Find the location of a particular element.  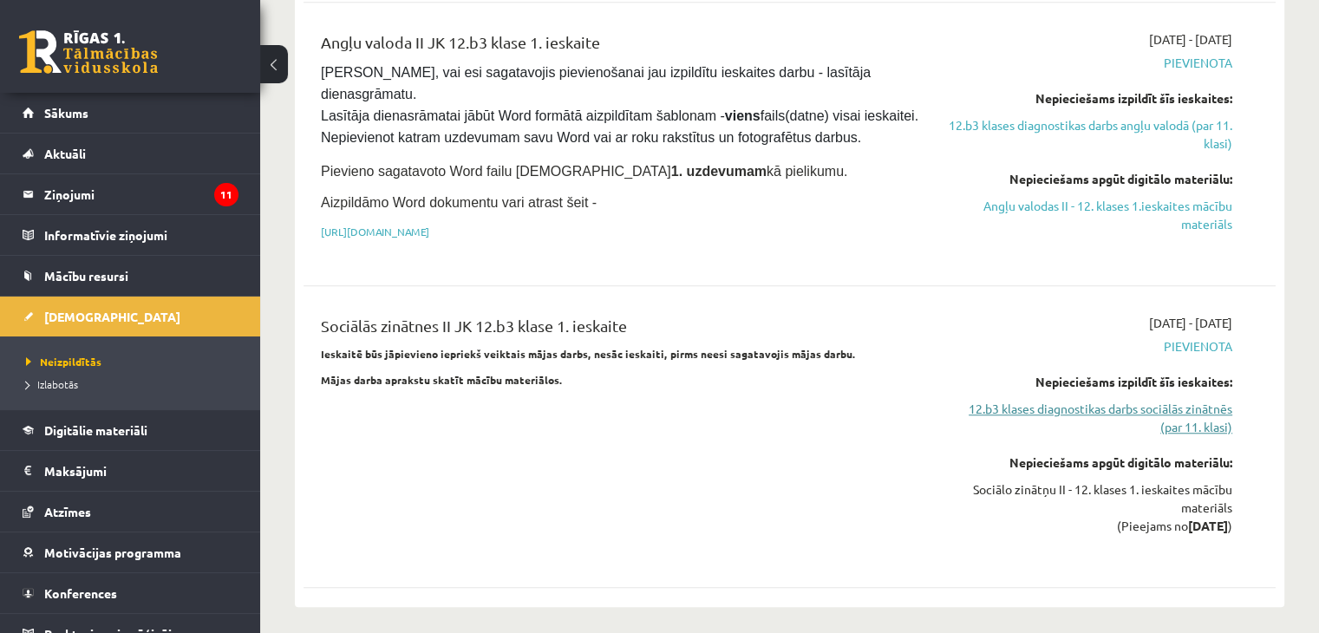

a: Informatīvie ziņojumi is located at coordinates (130, 235).